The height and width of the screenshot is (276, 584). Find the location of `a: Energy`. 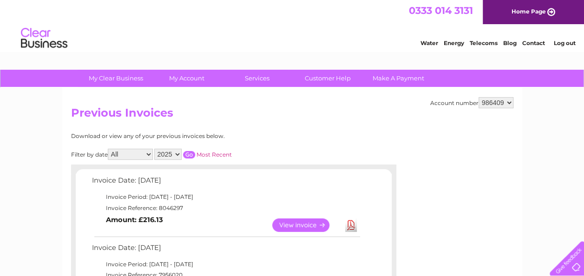

a: Energy is located at coordinates (454, 43).